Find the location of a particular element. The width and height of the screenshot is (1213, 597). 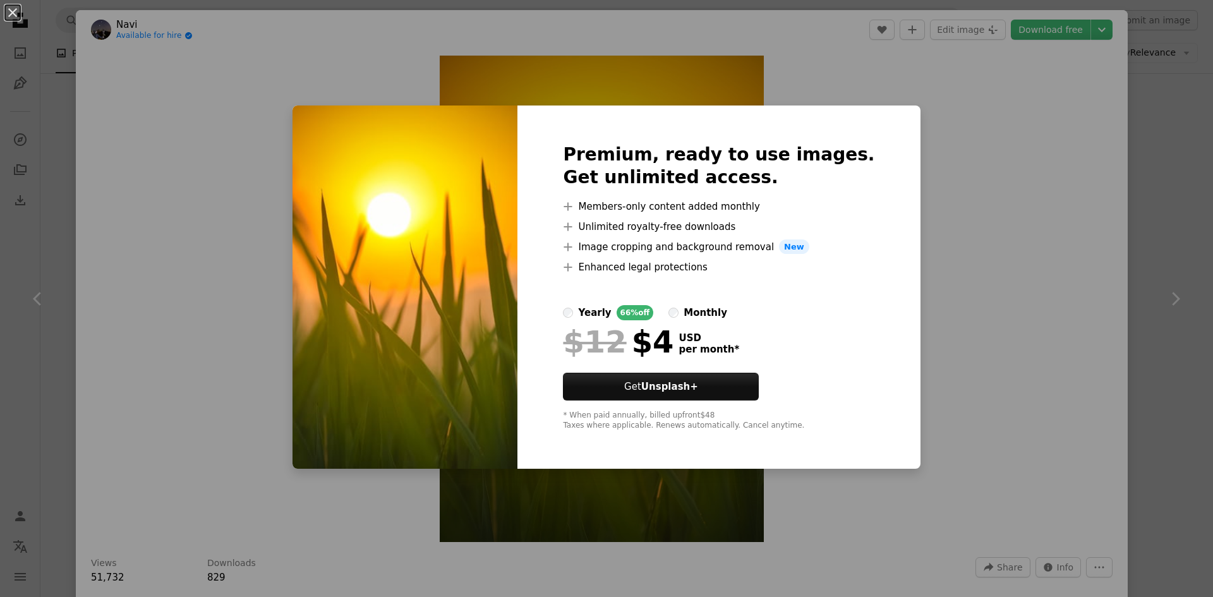

button: GetUnsplash+ is located at coordinates (661, 387).